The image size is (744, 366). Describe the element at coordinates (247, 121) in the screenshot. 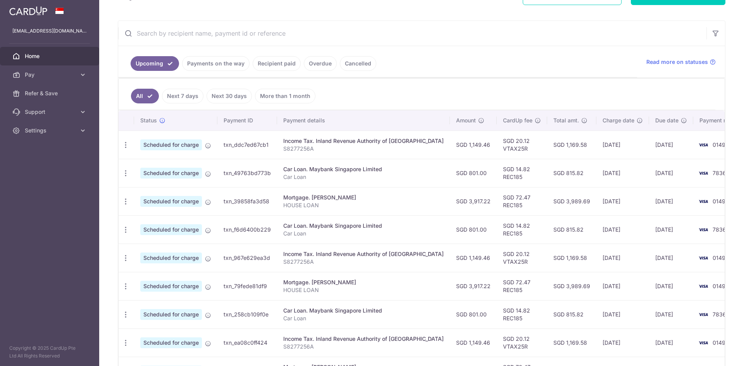

I see `th: Payment ID` at that location.